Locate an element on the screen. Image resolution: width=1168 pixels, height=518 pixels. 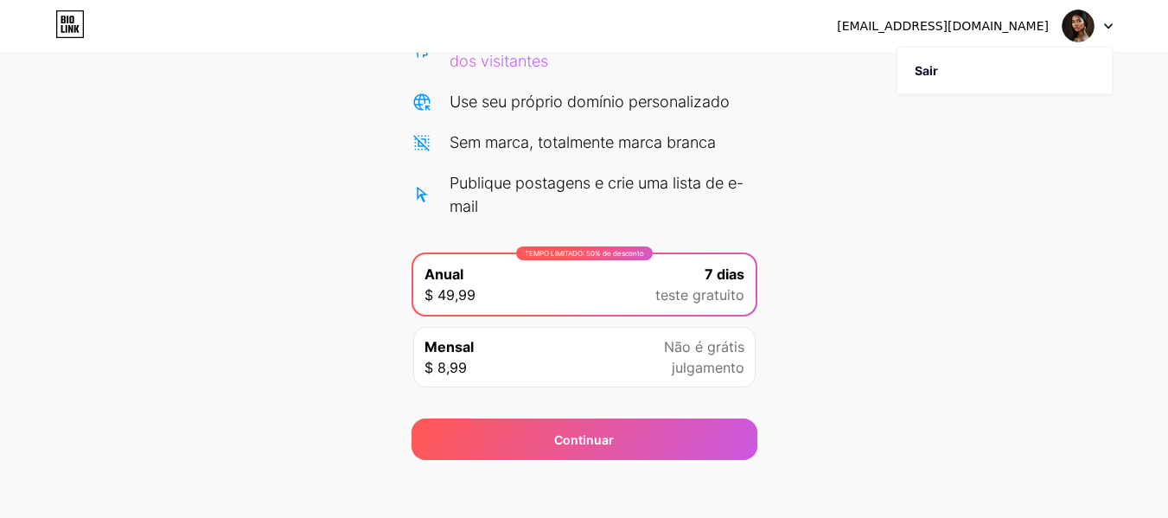
font: Não é grátis is located at coordinates (704, 347).